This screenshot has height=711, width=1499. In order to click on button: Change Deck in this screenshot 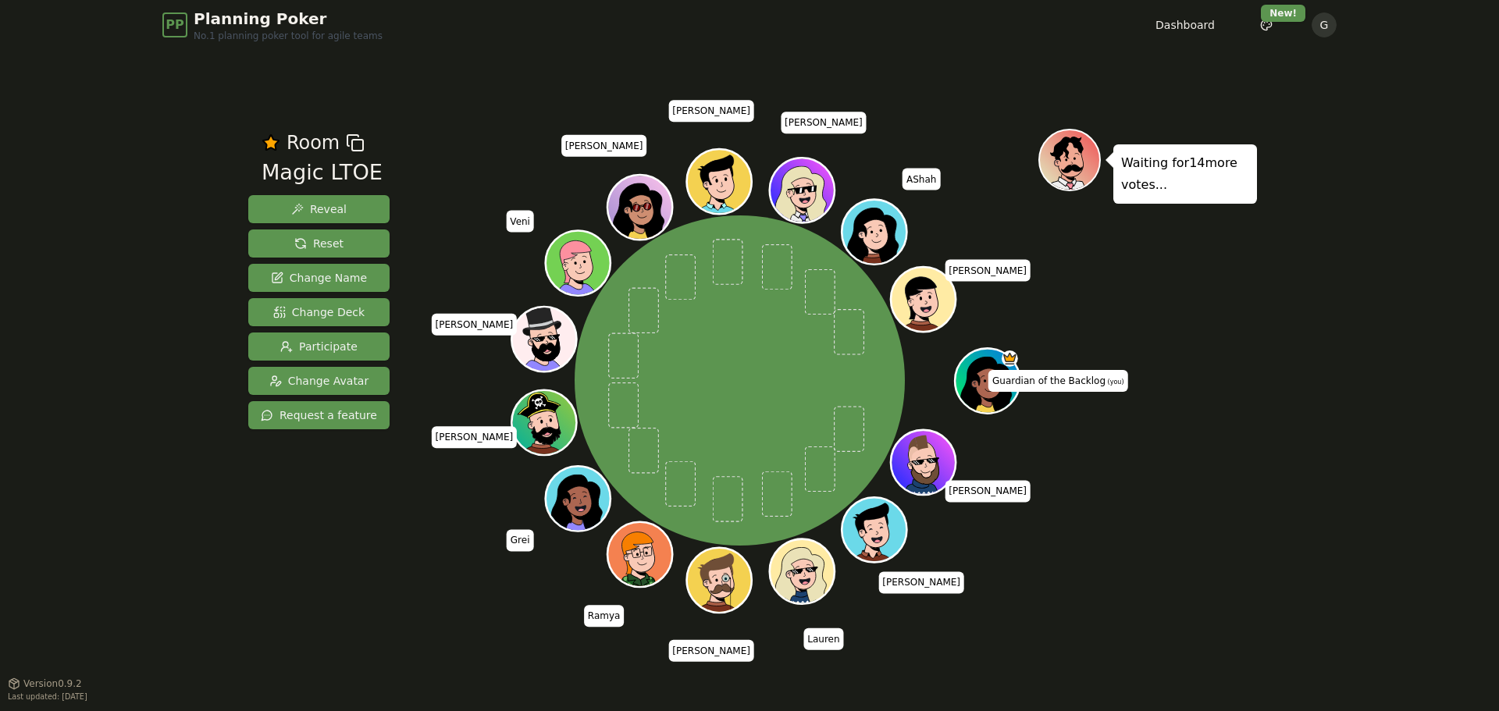, I will do `click(319, 312)`.